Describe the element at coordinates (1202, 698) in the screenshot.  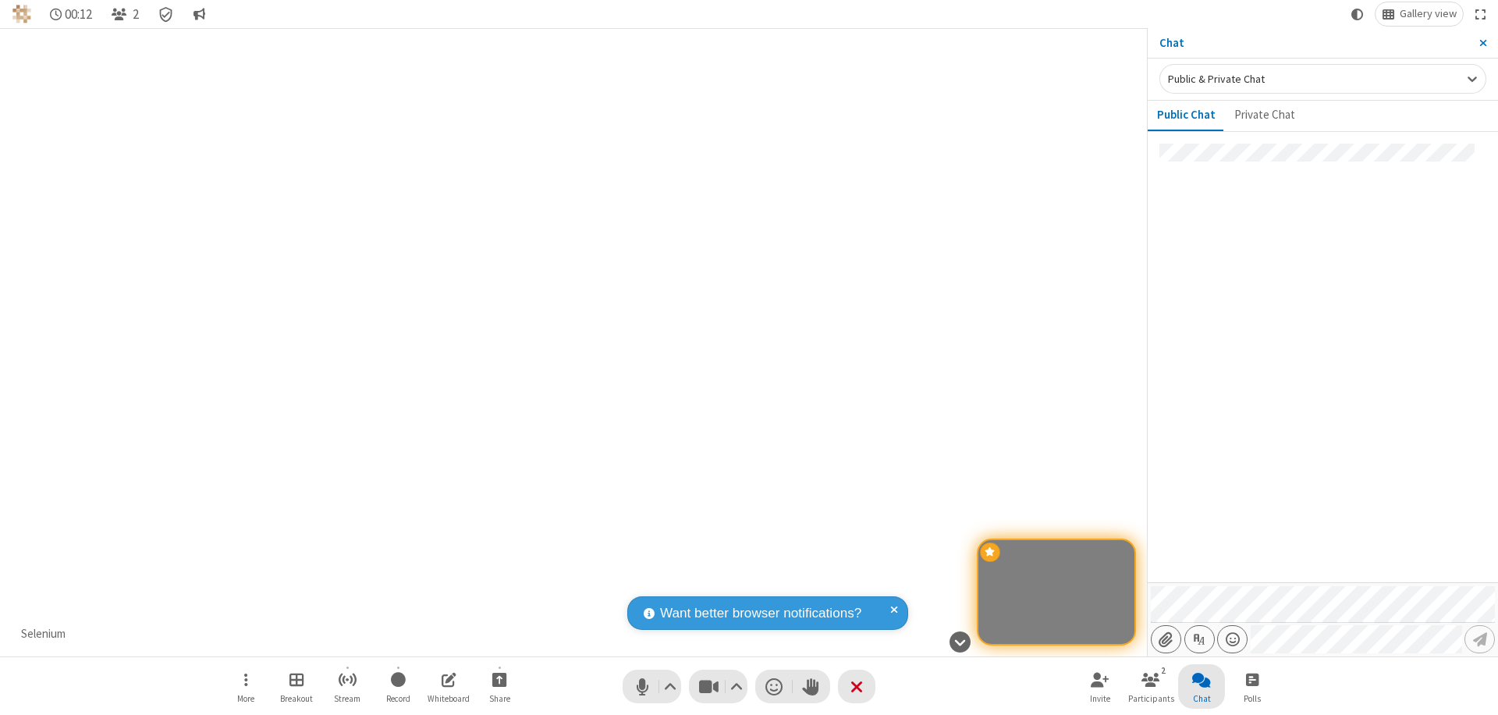
I see `span: Chat` at that location.